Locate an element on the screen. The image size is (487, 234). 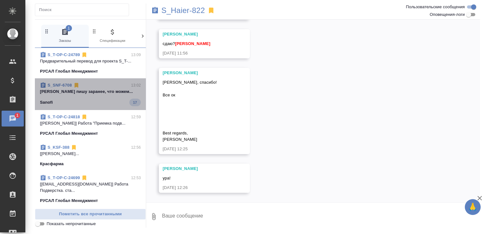
a: 1 is located at coordinates (13, 119).